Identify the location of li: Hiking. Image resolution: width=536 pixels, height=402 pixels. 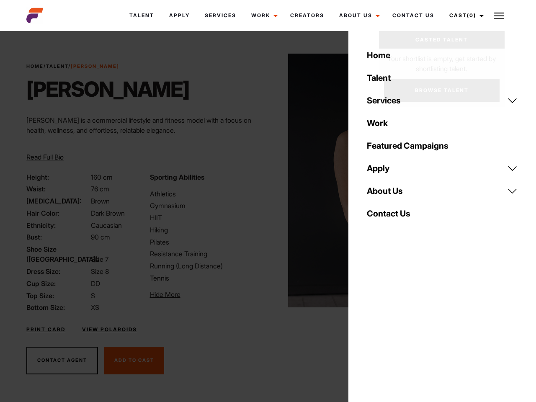
(206, 230).